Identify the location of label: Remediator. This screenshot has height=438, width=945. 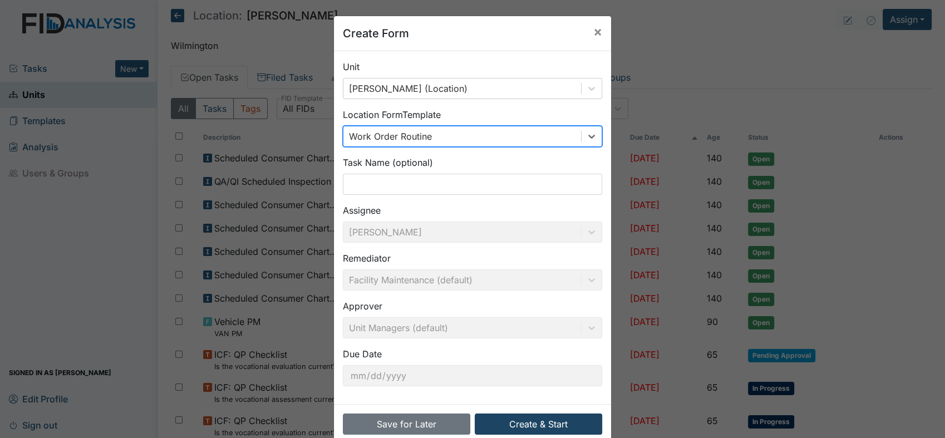
(367, 258).